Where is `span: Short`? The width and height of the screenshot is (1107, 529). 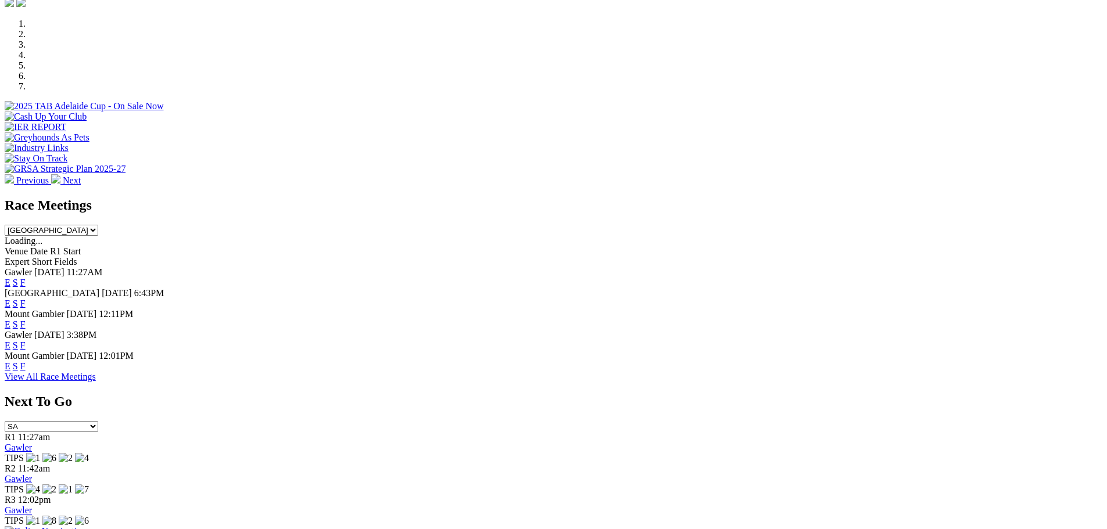 span: Short is located at coordinates (42, 262).